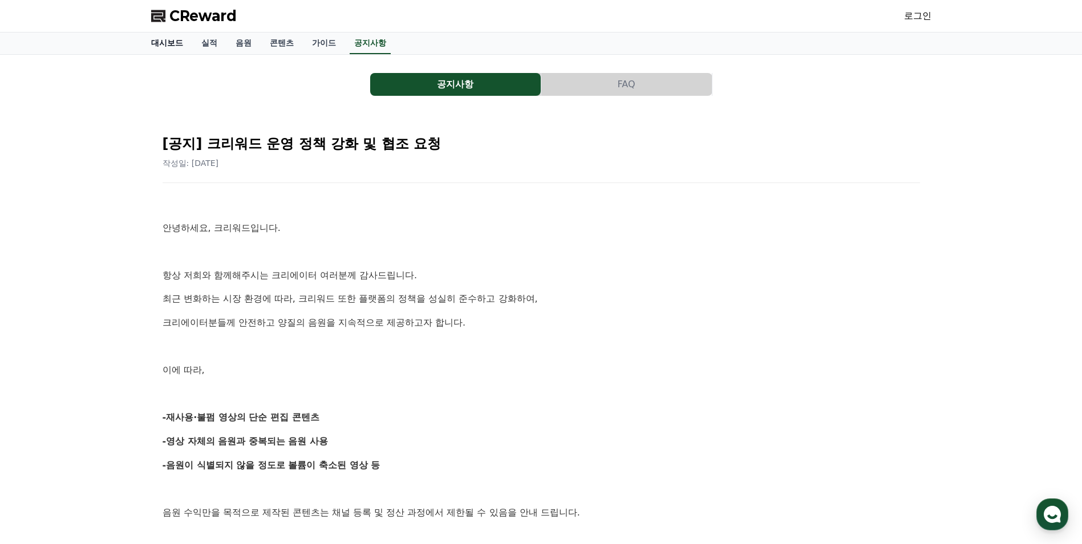 This screenshot has width=1082, height=544. What do you see at coordinates (39, 383) in the screenshot?
I see `span: 홈` at bounding box center [39, 383].